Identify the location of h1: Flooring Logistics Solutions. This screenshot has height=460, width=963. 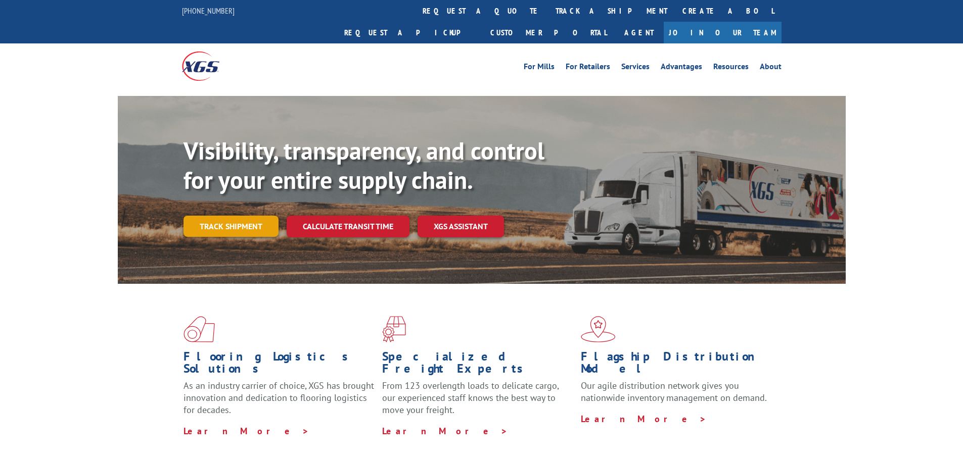
(279, 365).